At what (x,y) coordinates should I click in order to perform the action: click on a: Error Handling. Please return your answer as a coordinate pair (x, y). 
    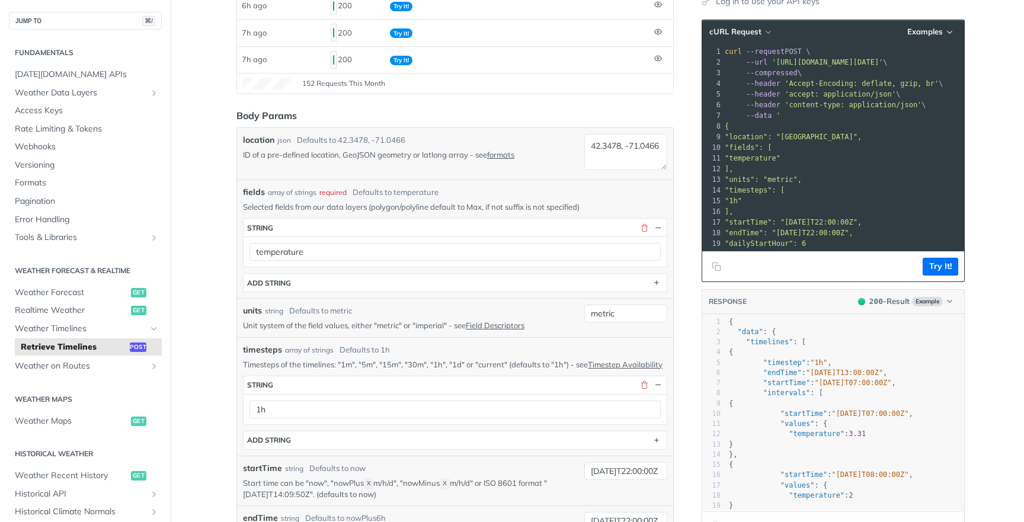
    Looking at the image, I should click on (85, 220).